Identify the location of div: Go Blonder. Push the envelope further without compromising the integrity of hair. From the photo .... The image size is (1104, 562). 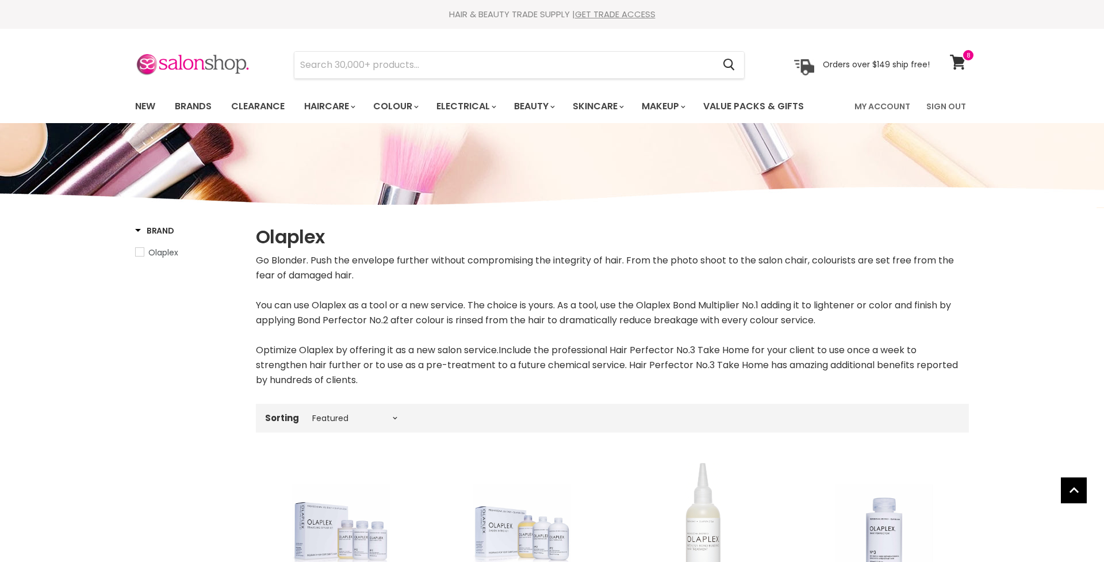
(613, 320).